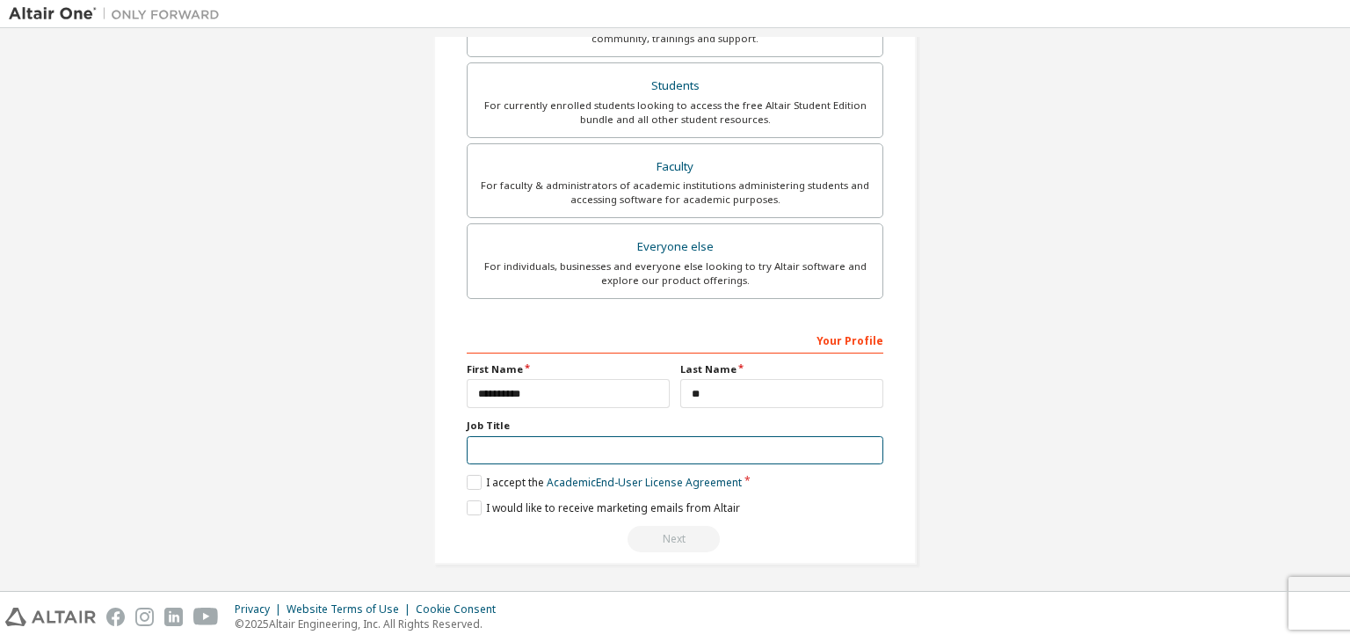  Describe the element at coordinates (115, 616) in the screenshot. I see `img: facebook.svg` at that location.